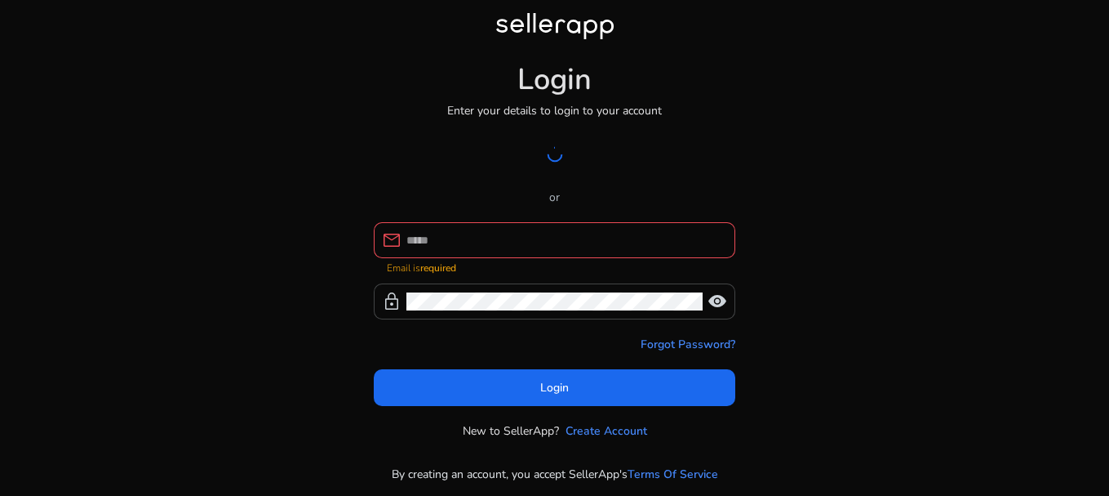 This screenshot has width=1109, height=496. What do you see at coordinates (554, 79) in the screenshot?
I see `h1: Login` at bounding box center [554, 79].